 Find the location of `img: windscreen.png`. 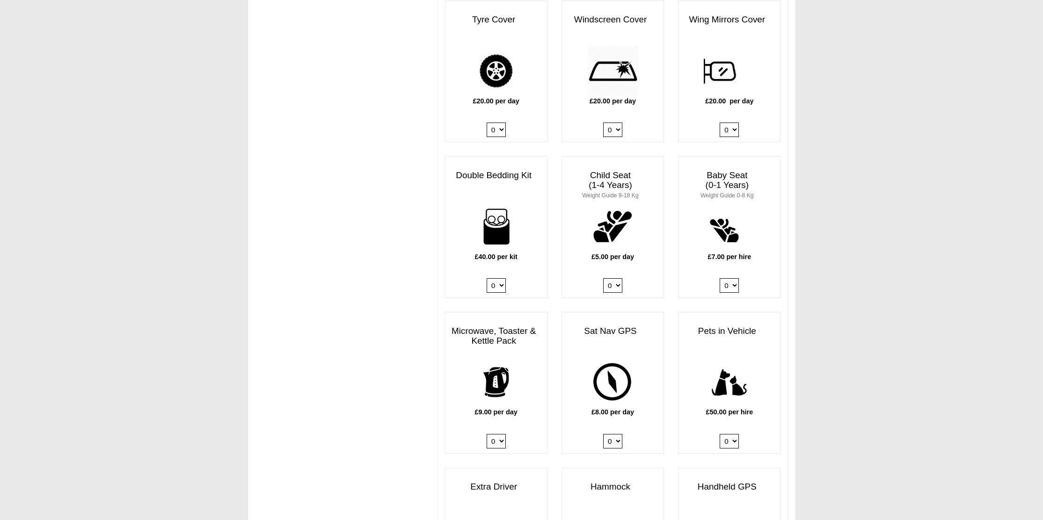

img: windscreen.png is located at coordinates (612, 71).